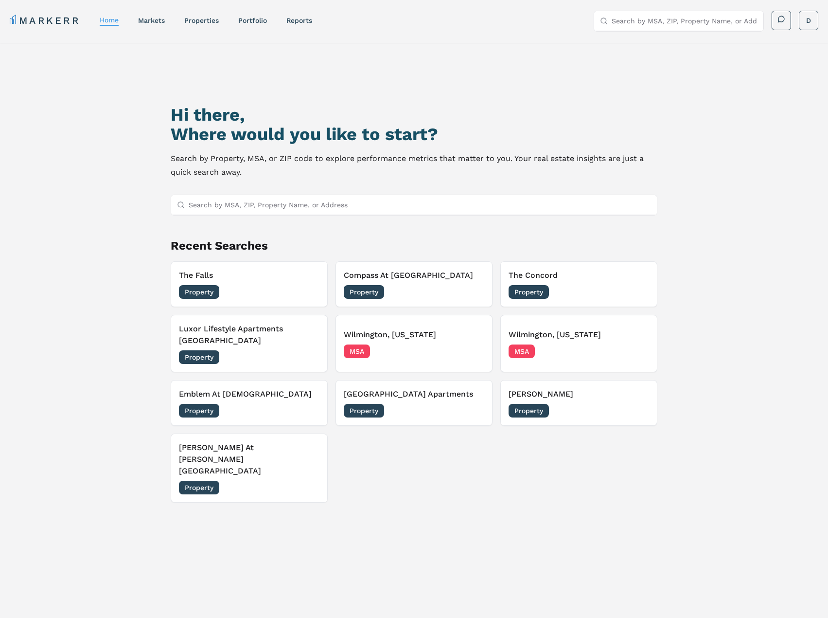 This screenshot has width=828, height=618. Describe the element at coordinates (109, 20) in the screenshot. I see `a: home` at that location.